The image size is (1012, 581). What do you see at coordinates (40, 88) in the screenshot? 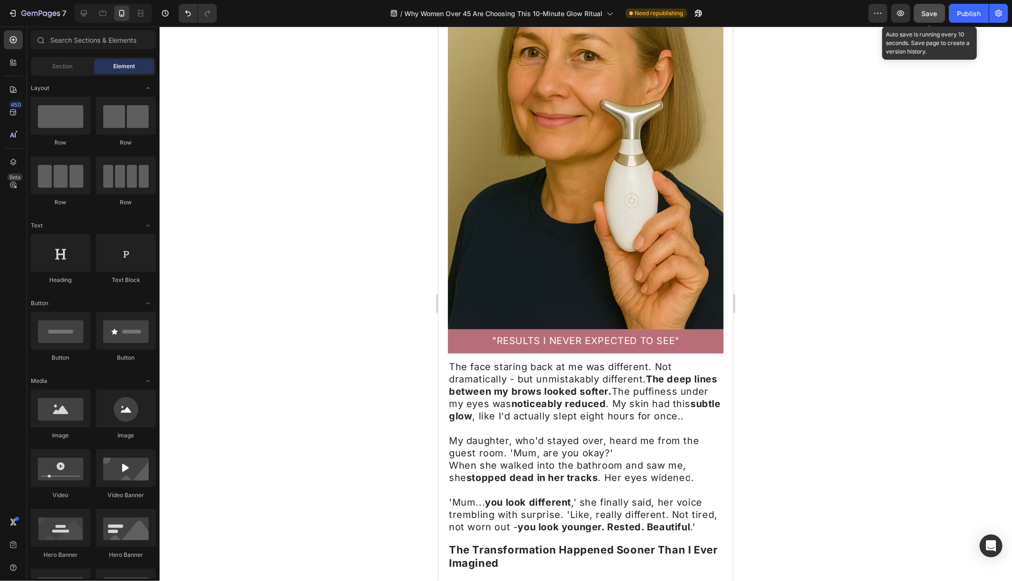
I see `span: Layout` at bounding box center [40, 88].